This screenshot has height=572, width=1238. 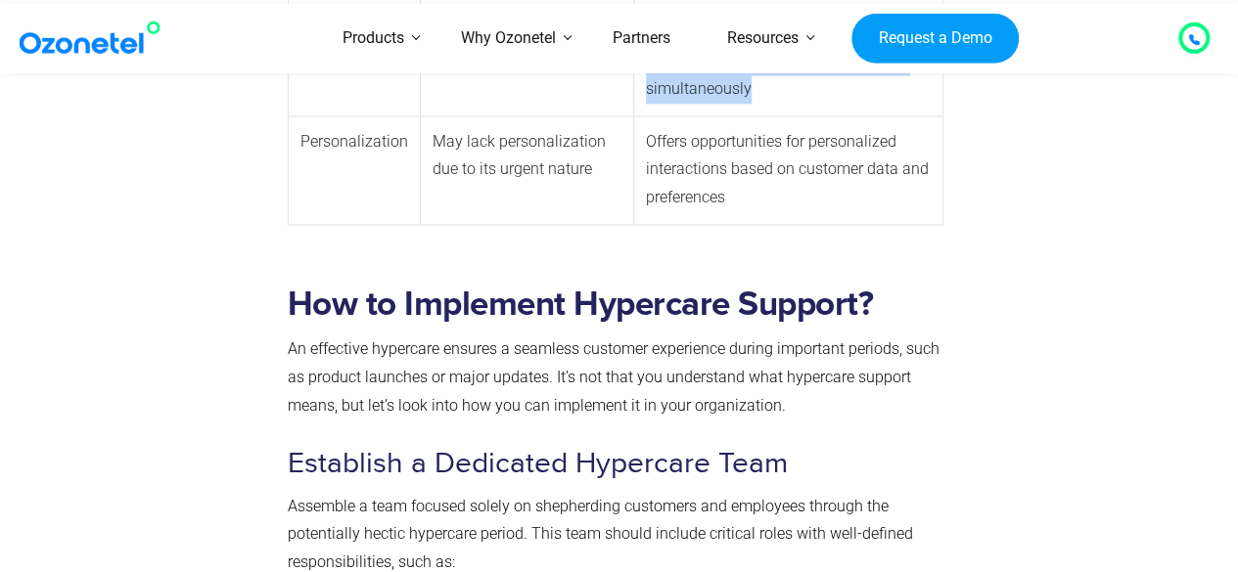 I want to click on a: Request a Demo, so click(x=934, y=38).